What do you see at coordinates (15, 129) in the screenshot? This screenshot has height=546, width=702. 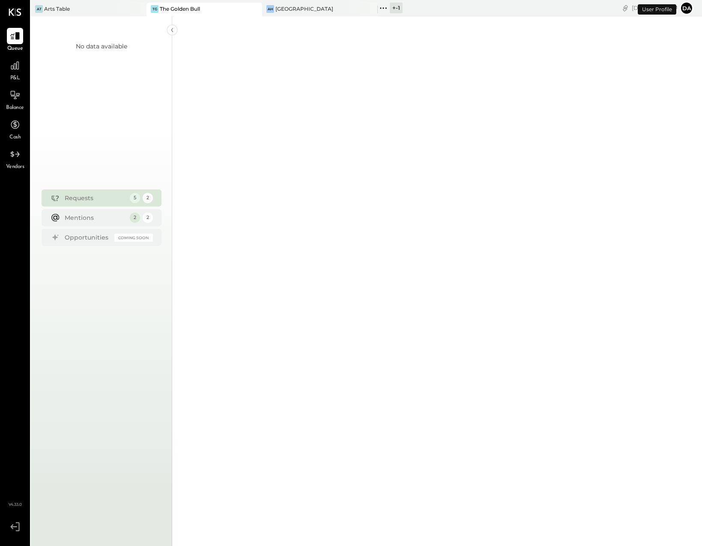 I see `a: Cash` at bounding box center [15, 129].